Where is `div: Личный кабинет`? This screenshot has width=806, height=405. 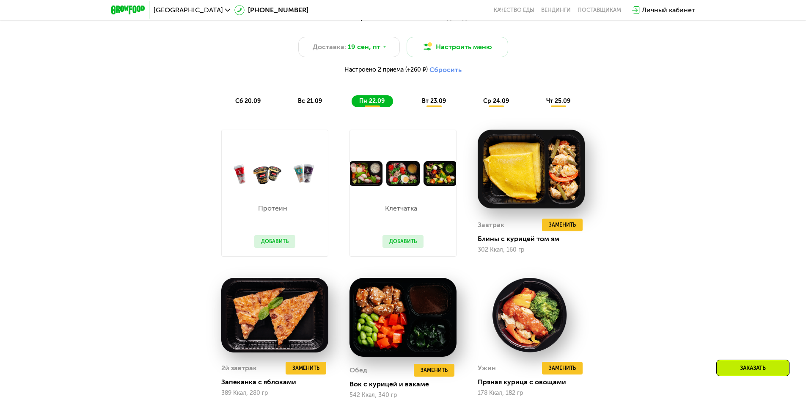 div: Личный кабинет is located at coordinates (669, 10).